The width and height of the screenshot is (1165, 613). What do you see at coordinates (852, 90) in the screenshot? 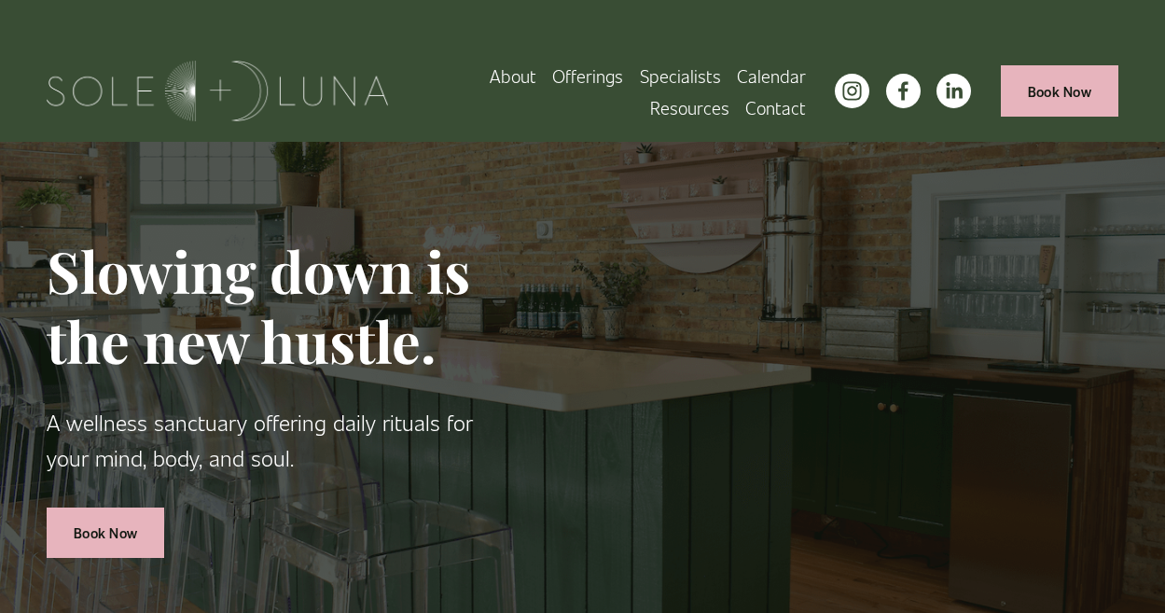
I see `a: instagram-unauth` at bounding box center [852, 90].